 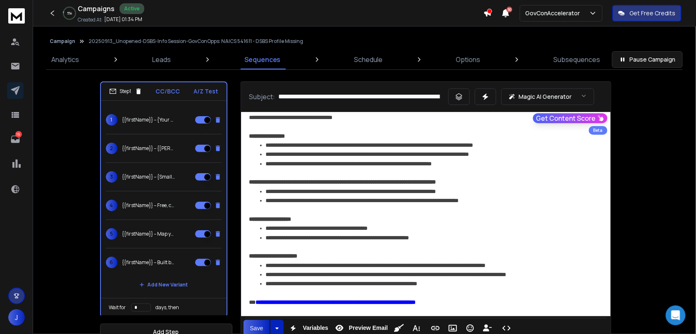 I want to click on p: 20250913_Unopened-DSBS-Info Session-GovConOpps: NAICS 541611 - DSBS Profile Missing, so click(x=196, y=41).